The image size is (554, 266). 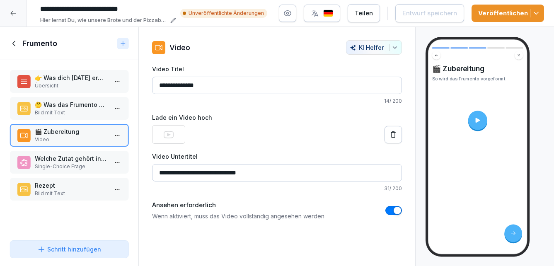 I want to click on p: Single-Choice Frage, so click(x=71, y=167).